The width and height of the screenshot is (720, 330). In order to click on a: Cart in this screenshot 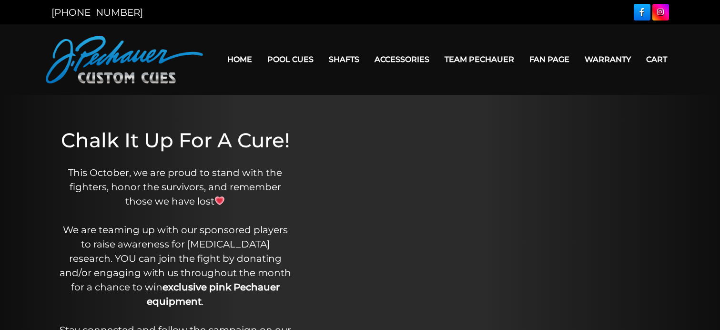, I will do `click(656, 59)`.